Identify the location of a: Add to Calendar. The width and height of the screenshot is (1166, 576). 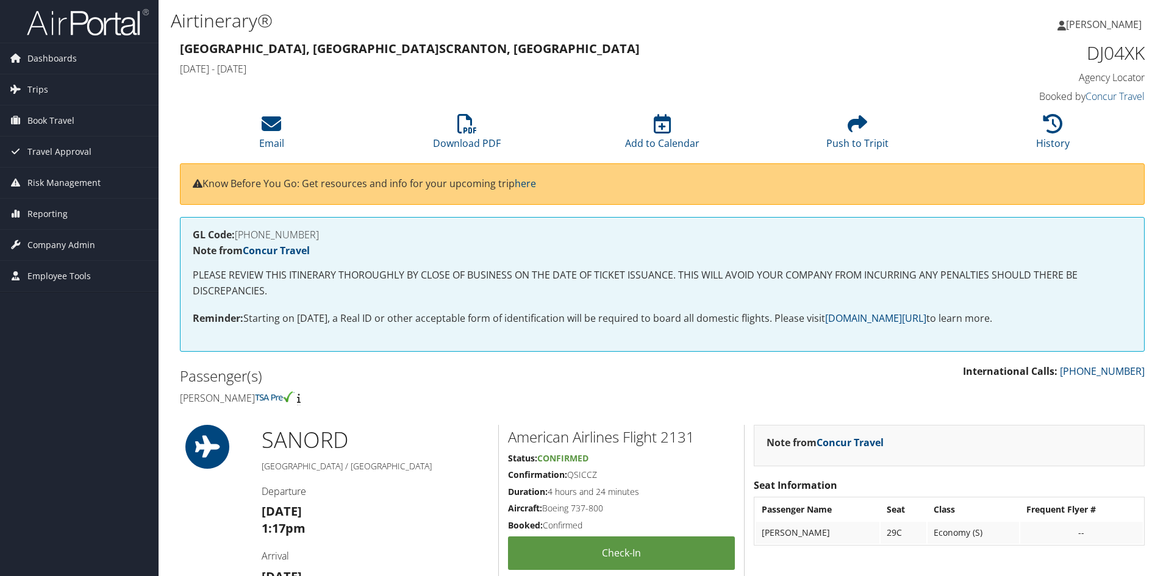
(662, 135).